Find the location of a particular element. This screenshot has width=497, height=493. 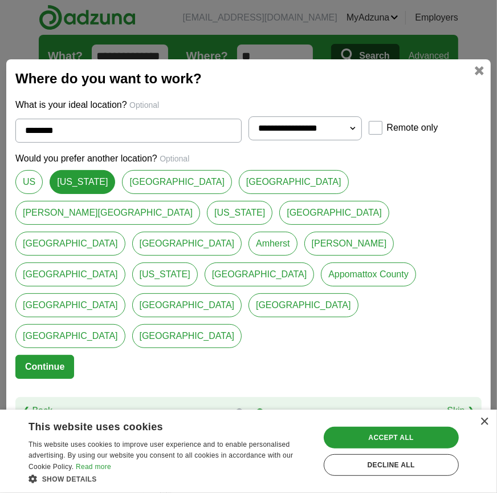

h2: Where do you want to work? is located at coordinates (249, 79).